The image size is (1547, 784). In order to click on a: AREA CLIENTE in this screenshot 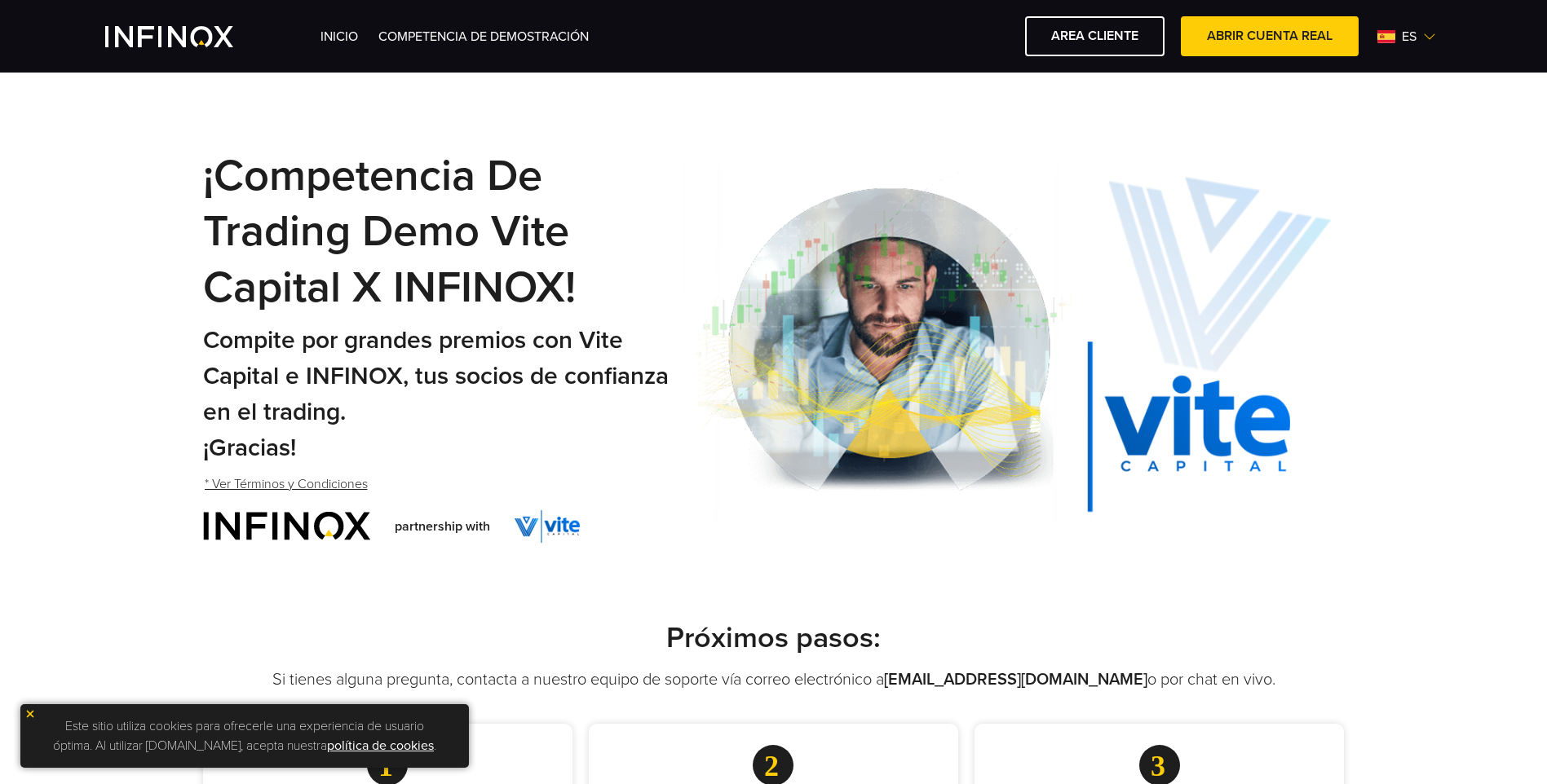, I will do `click(1094, 36)`.